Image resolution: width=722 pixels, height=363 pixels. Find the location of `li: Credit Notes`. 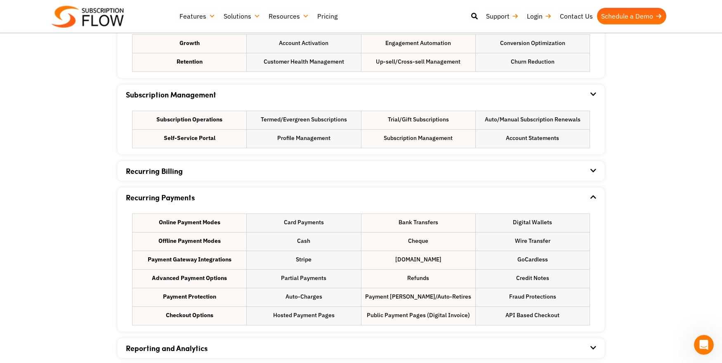

li: Credit Notes is located at coordinates (532, 278).